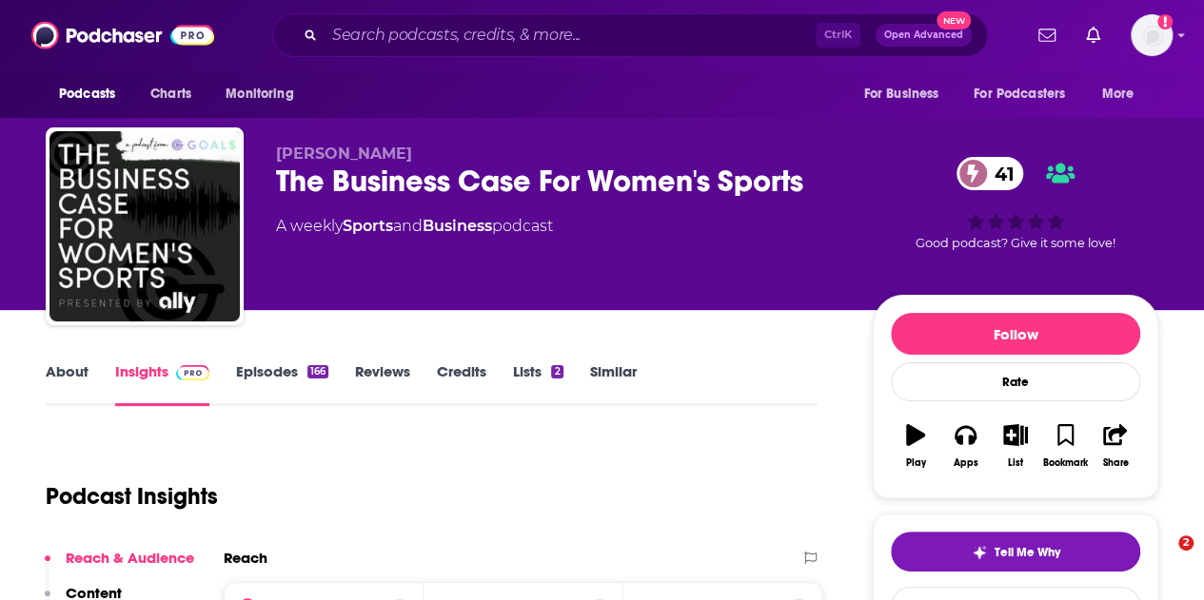 Image resolution: width=1204 pixels, height=600 pixels. I want to click on a: Credits, so click(461, 384).